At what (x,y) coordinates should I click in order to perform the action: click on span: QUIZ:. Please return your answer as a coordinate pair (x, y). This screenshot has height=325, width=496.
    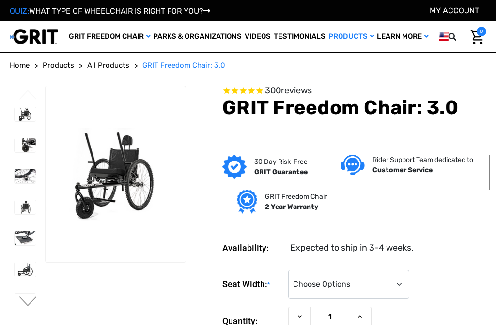
    Looking at the image, I should click on (19, 11).